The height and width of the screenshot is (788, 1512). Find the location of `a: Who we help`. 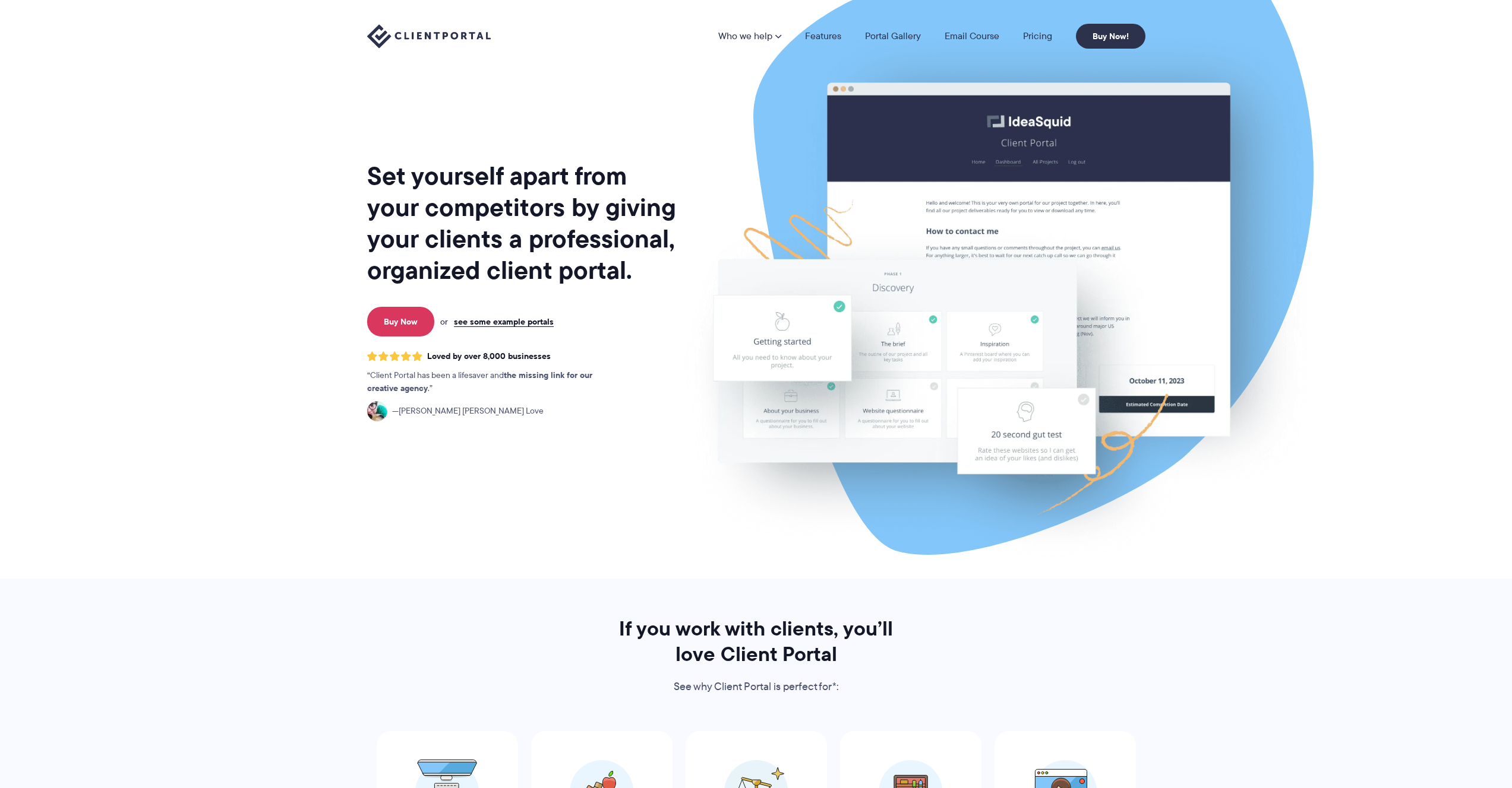

a: Who we help is located at coordinates (750, 36).